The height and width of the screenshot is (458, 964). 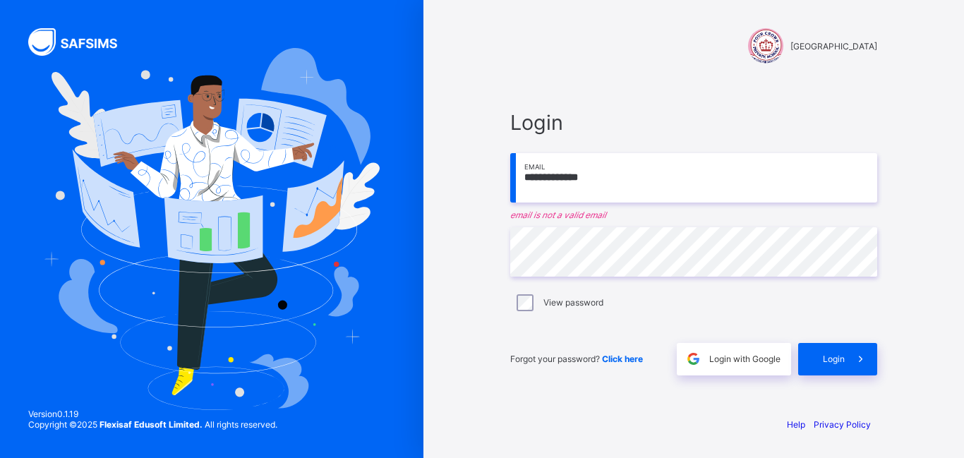 I want to click on a: Click here, so click(x=622, y=358).